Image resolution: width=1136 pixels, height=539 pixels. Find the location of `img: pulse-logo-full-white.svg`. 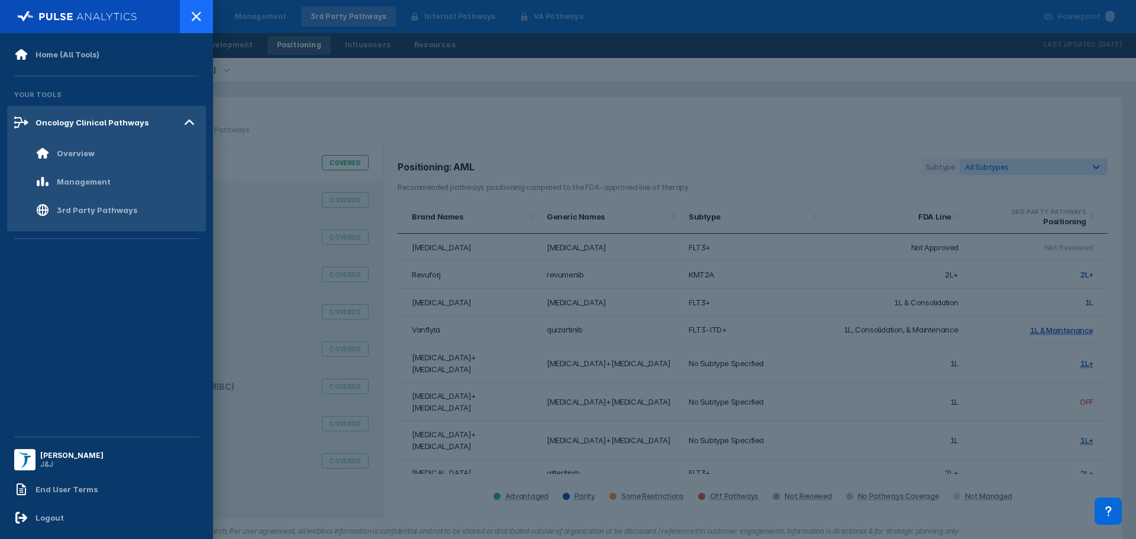

img: pulse-logo-full-white.svg is located at coordinates (77, 17).